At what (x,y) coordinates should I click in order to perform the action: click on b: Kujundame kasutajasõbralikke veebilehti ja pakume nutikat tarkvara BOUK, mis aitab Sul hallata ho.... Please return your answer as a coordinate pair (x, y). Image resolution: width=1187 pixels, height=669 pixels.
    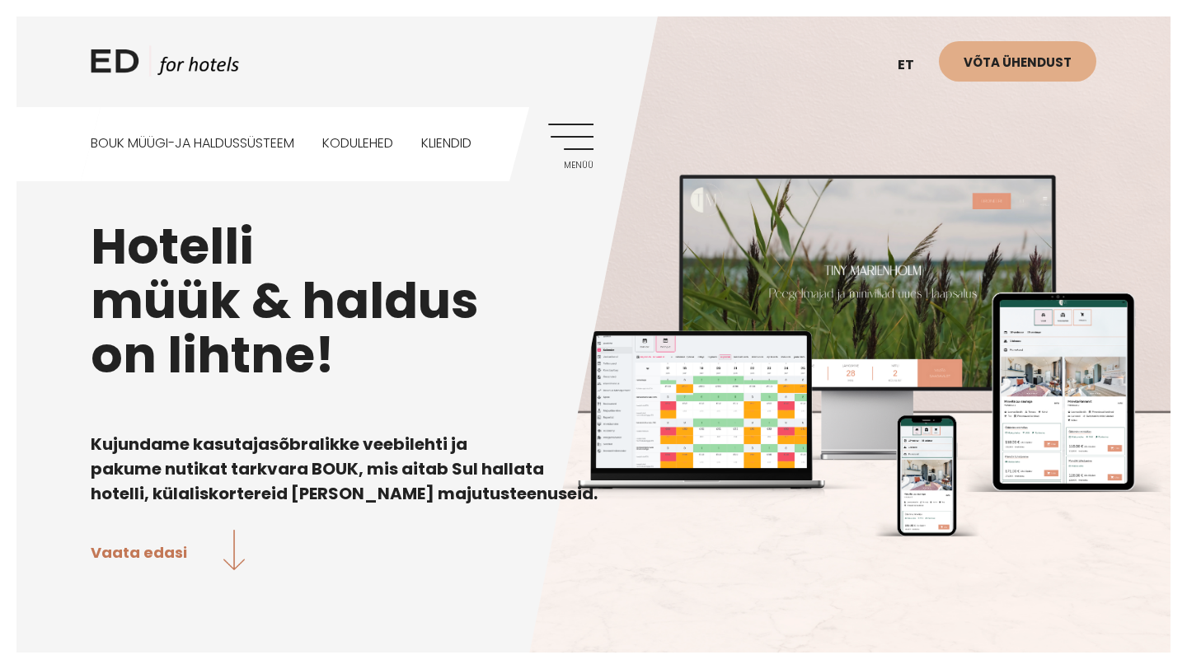
    Looking at the image, I should click on (344, 469).